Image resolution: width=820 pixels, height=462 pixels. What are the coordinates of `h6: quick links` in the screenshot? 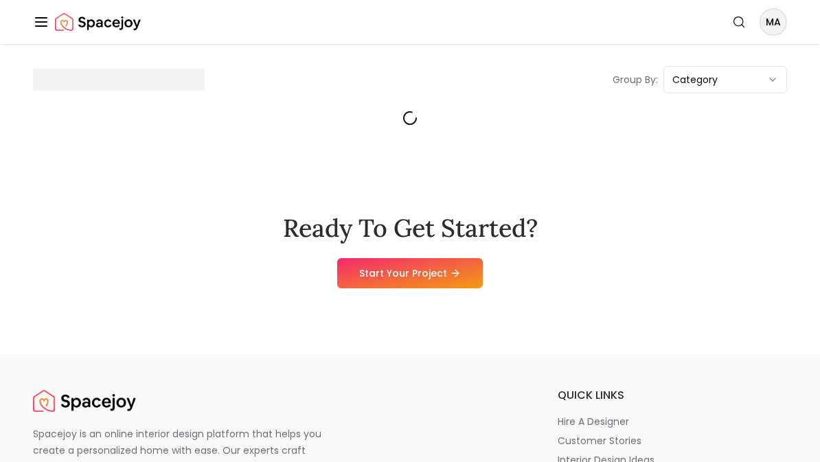 It's located at (673, 396).